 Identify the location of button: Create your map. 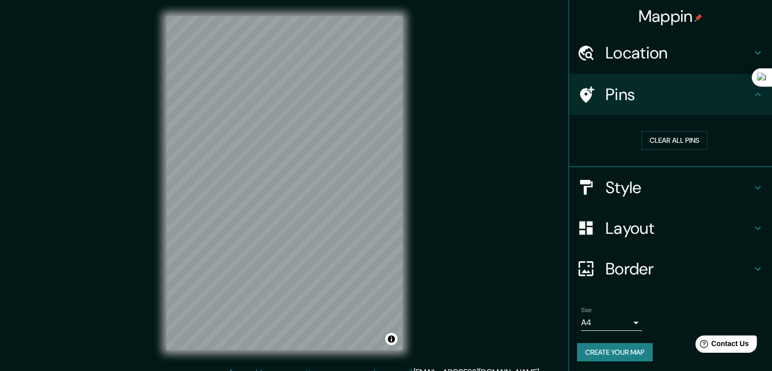
(615, 352).